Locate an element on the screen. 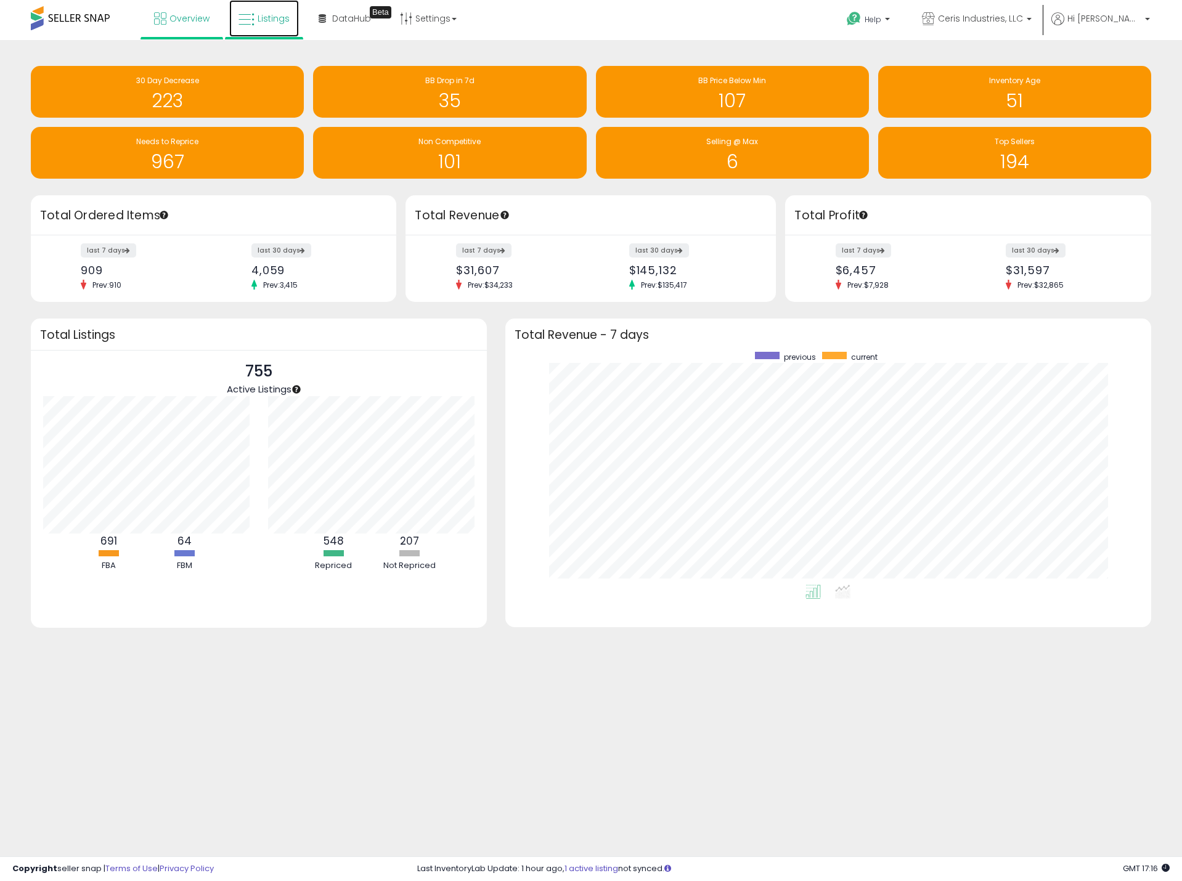  span: Top Sellers is located at coordinates (1015, 141).